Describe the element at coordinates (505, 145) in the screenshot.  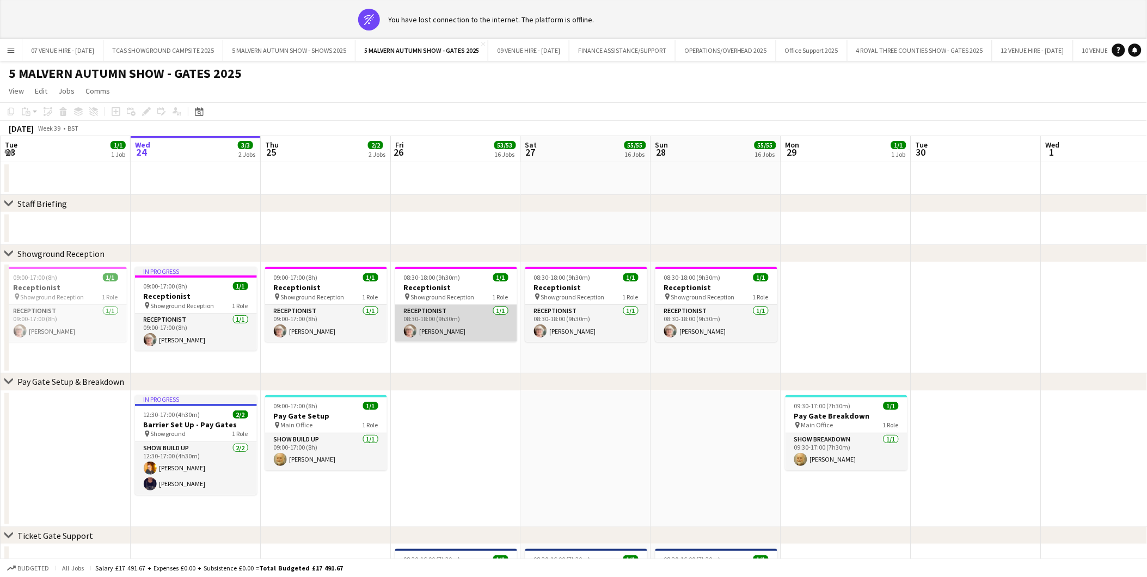
I see `span: 53/53` at that location.